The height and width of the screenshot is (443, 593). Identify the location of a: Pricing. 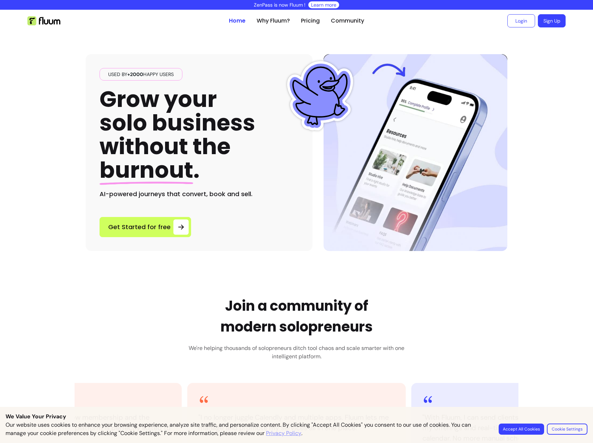
(311, 21).